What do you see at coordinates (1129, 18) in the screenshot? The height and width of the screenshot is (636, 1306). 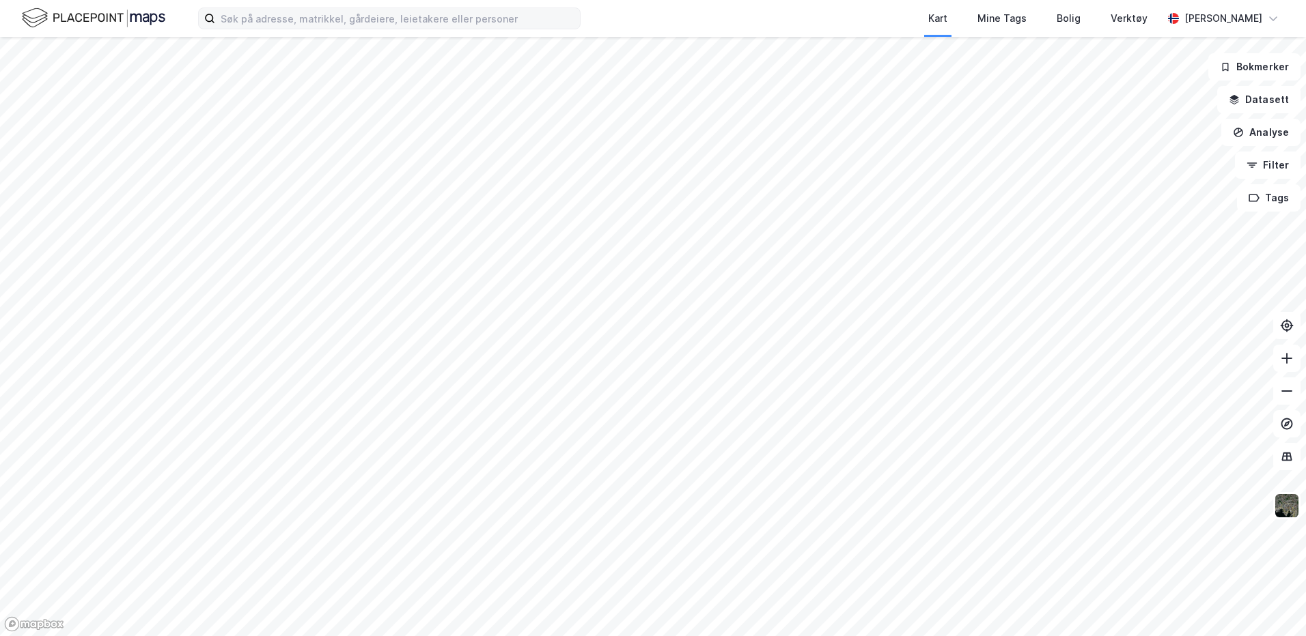 I see `div: Verktøy` at bounding box center [1129, 18].